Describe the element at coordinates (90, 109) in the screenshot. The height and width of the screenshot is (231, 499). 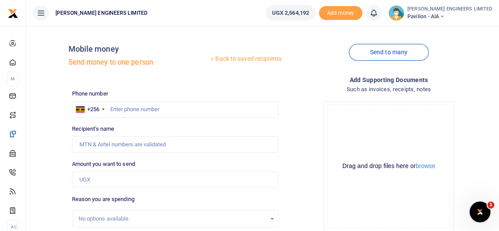
I see `div: Uganda: +256` at that location.